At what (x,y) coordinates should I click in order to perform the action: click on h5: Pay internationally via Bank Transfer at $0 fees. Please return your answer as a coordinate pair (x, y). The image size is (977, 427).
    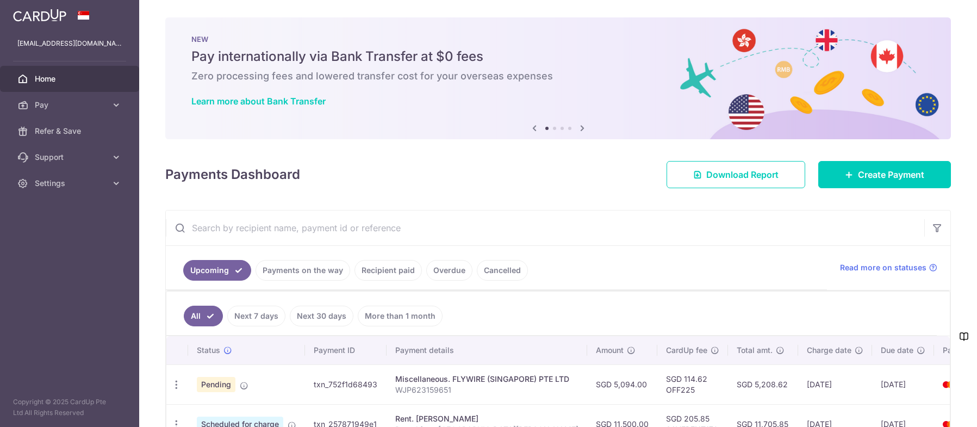
    Looking at the image, I should click on (558, 57).